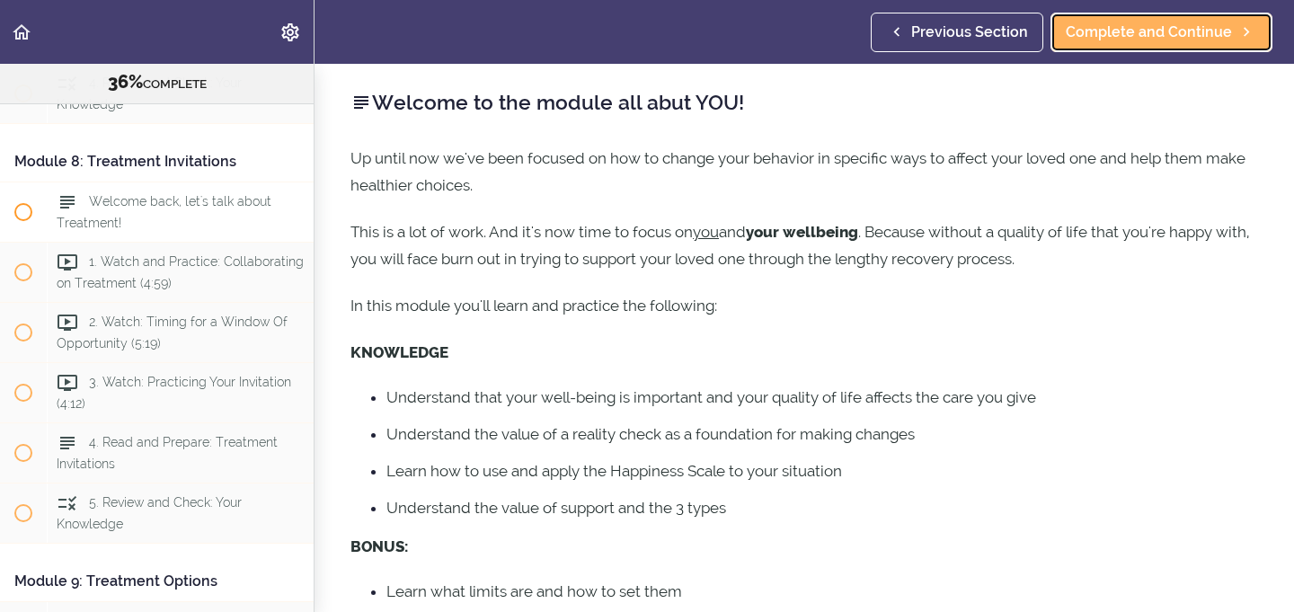  Describe the element at coordinates (149, 513) in the screenshot. I see `span: 5. Review and Check: Your Knowledge` at that location.